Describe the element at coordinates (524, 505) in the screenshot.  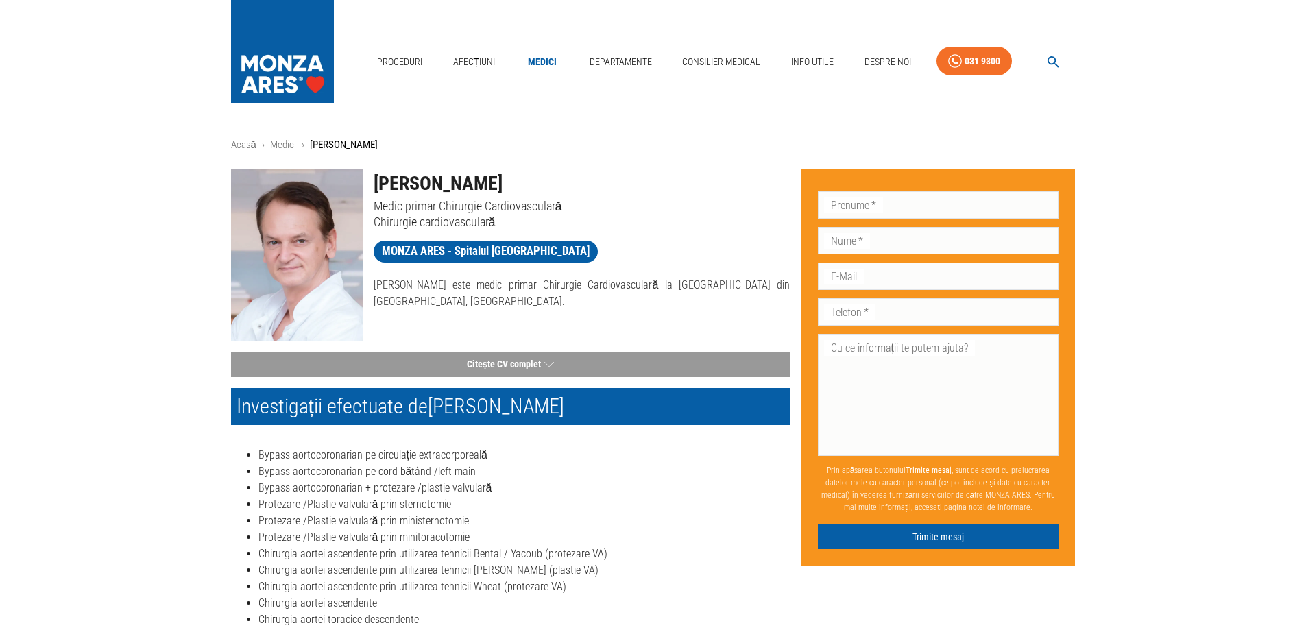
I see `li: Protezare /Plastie valvulară prin sternotomie` at that location.